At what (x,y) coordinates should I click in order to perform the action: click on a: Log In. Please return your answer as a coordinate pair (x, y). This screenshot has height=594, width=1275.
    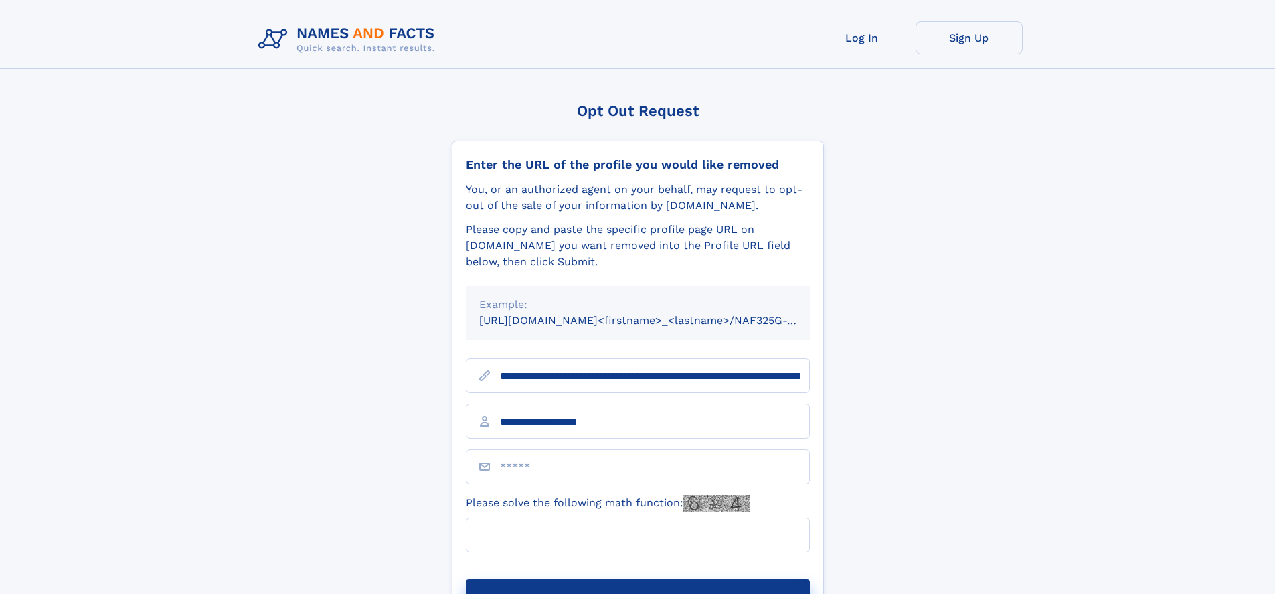
    Looking at the image, I should click on (862, 37).